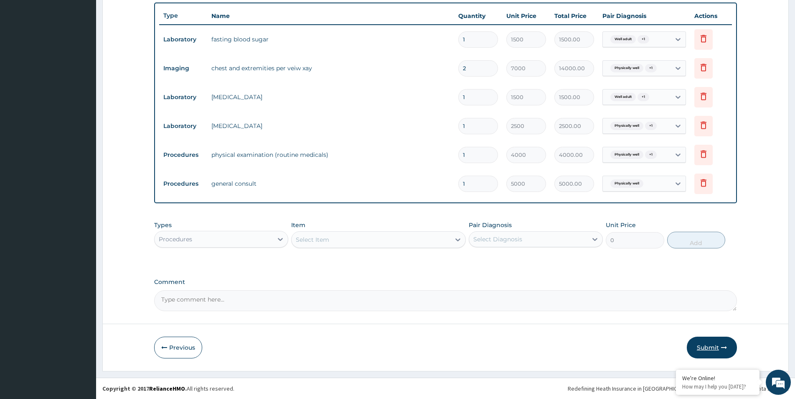 This screenshot has height=399, width=795. Describe the element at coordinates (526, 16) in the screenshot. I see `th: Unit Price` at that location.